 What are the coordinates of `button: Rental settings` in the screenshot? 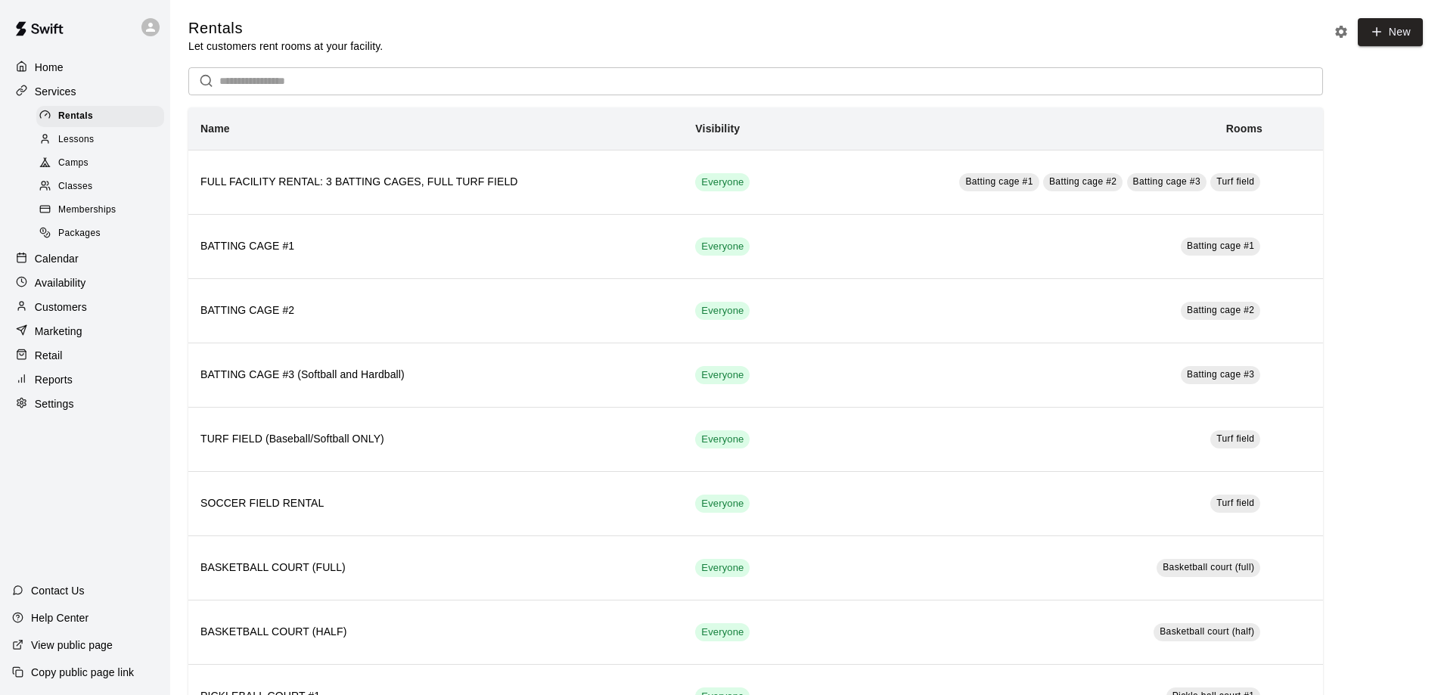 It's located at (1341, 32).